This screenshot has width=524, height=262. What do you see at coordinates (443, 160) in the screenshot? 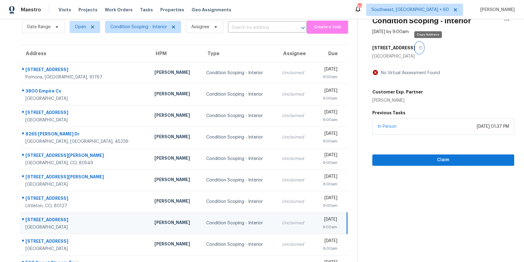
I see `button: Claim` at bounding box center [443, 160].